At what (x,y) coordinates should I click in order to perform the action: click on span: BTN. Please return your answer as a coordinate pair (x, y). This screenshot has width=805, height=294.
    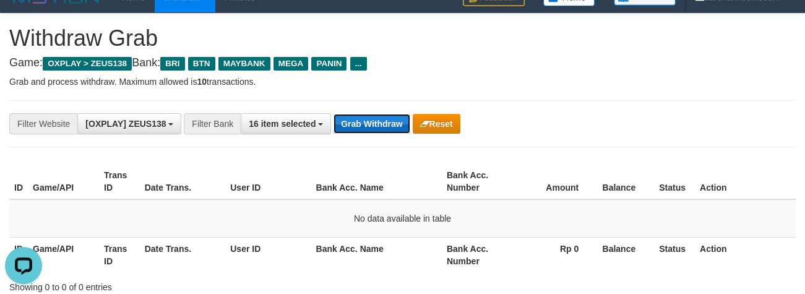
    Looking at the image, I should click on (202, 64).